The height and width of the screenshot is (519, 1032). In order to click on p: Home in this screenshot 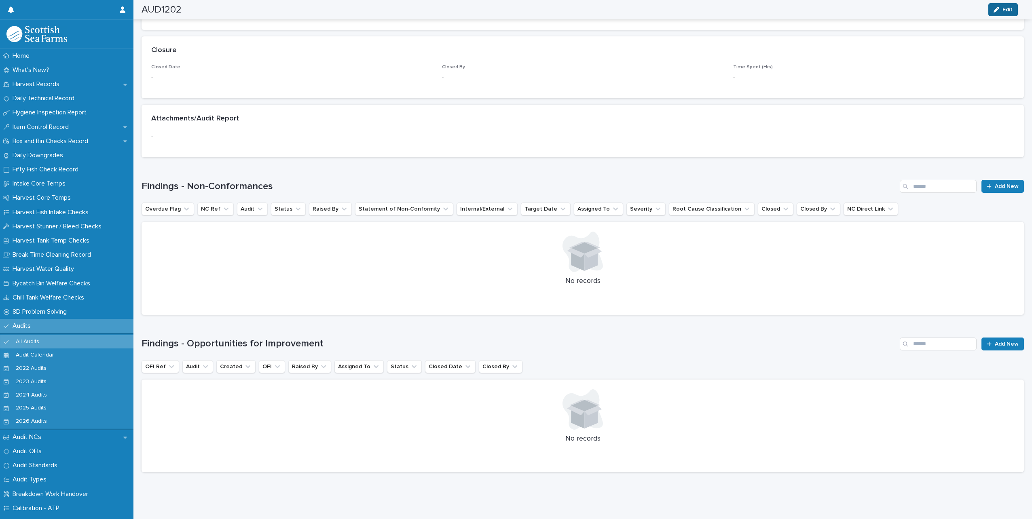, I will do `click(23, 56)`.